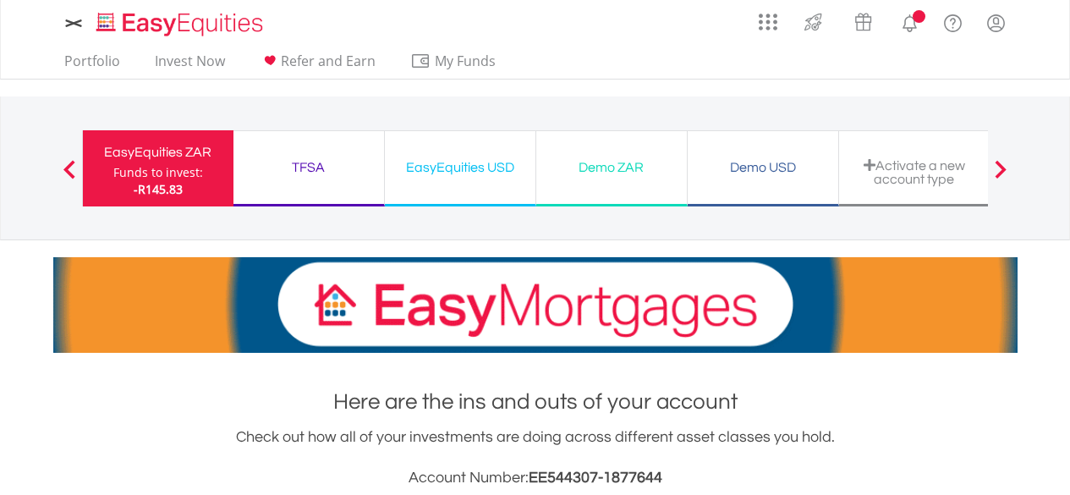 Image resolution: width=1070 pixels, height=495 pixels. Describe the element at coordinates (181, 24) in the screenshot. I see `img: EasyEquities_Logo.png` at that location.